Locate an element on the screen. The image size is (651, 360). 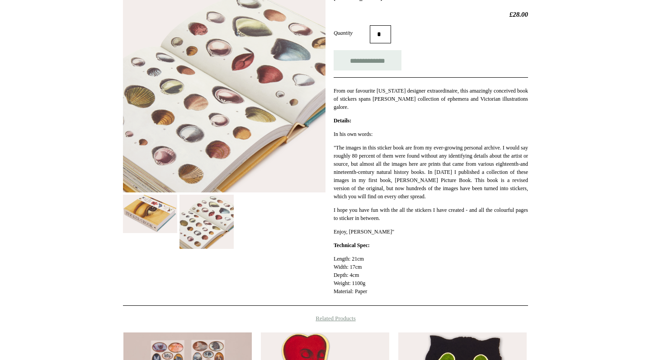
p: I hope you have fun with the all the stickers I have created - and all the colourful pages to sti... is located at coordinates (431, 214).